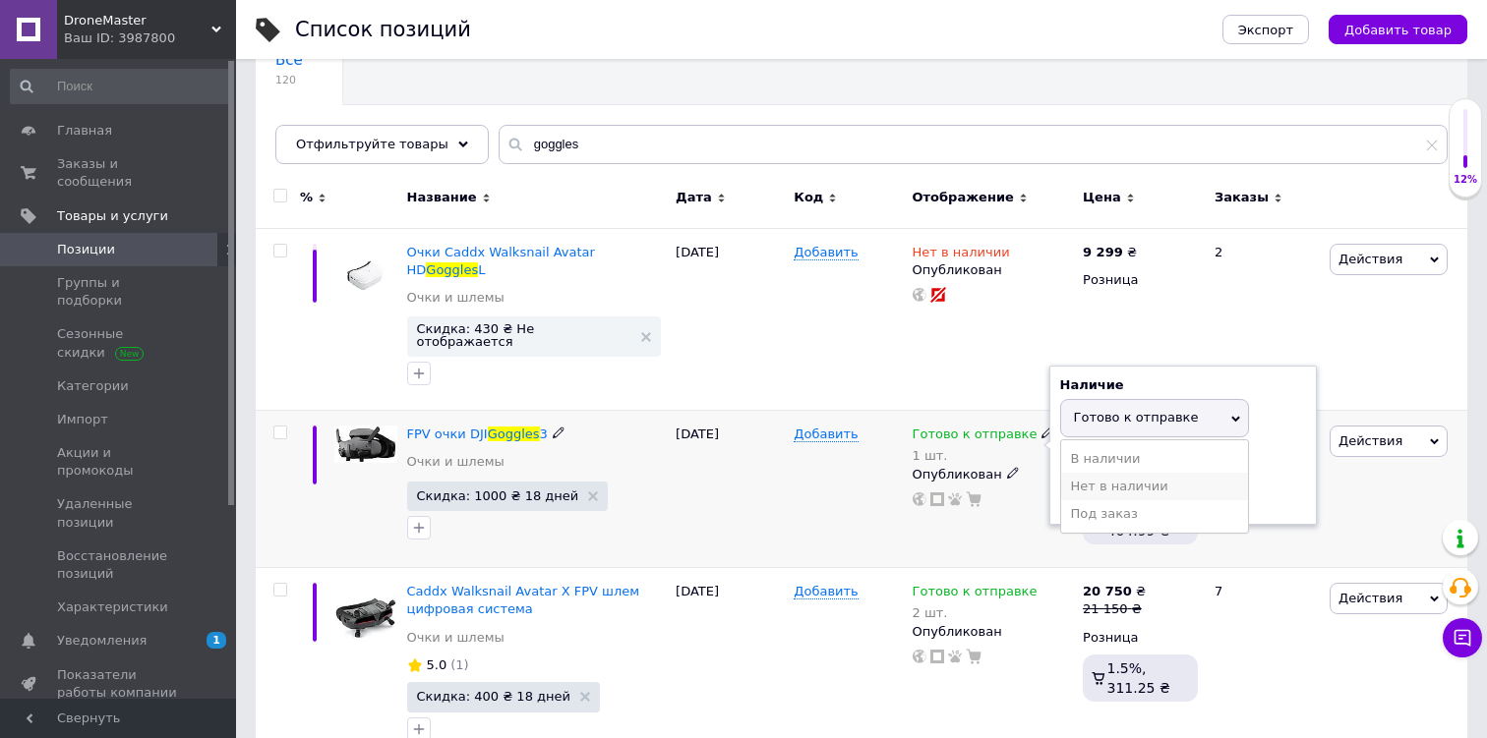  What do you see at coordinates (1462, 638) in the screenshot?
I see `button: Чат с покупателем` at bounding box center [1462, 638].